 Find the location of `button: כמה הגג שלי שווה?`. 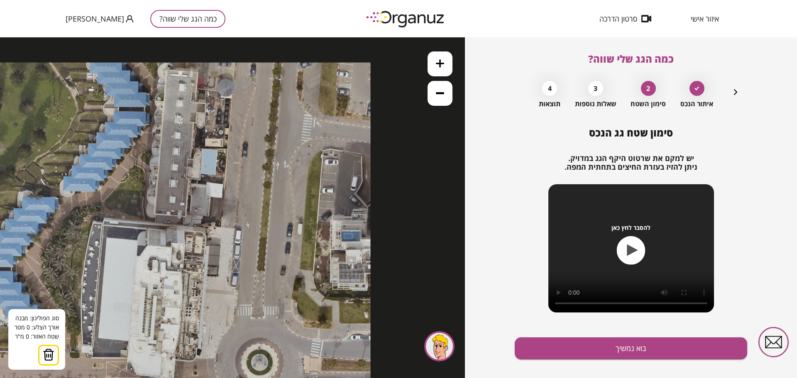

button: כמה הגג שלי שווה? is located at coordinates (188, 19).